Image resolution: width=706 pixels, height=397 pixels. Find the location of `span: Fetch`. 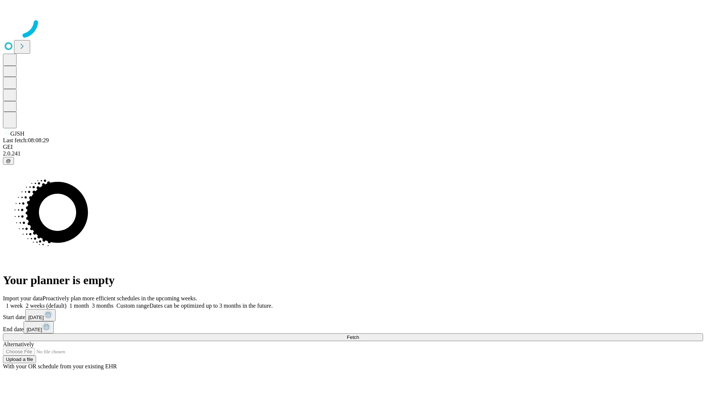

span: Fetch is located at coordinates (353, 337).